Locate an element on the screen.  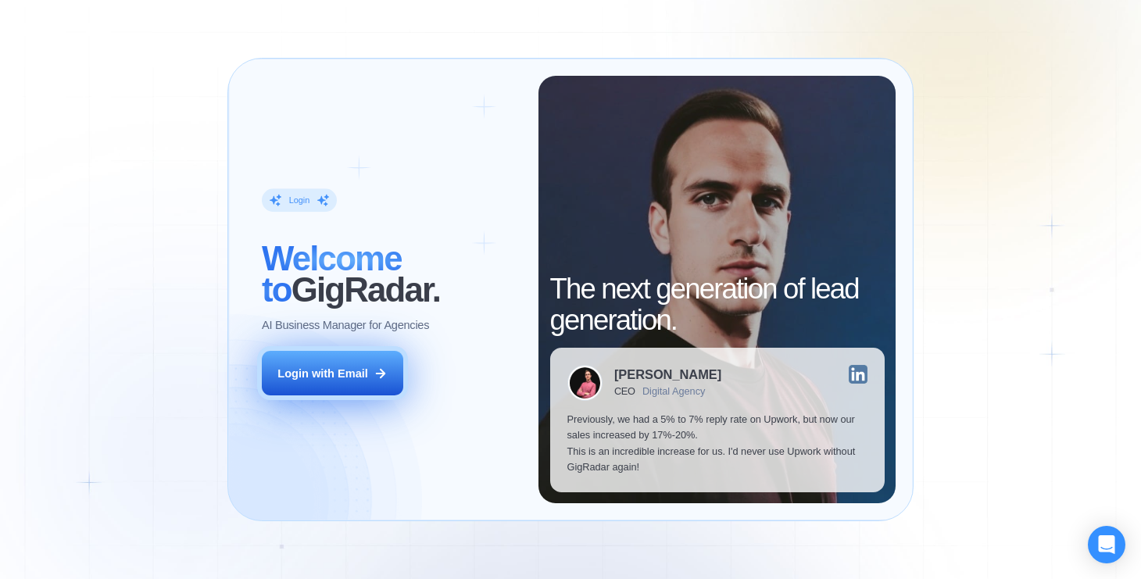
div: Login with Email is located at coordinates (322, 374).